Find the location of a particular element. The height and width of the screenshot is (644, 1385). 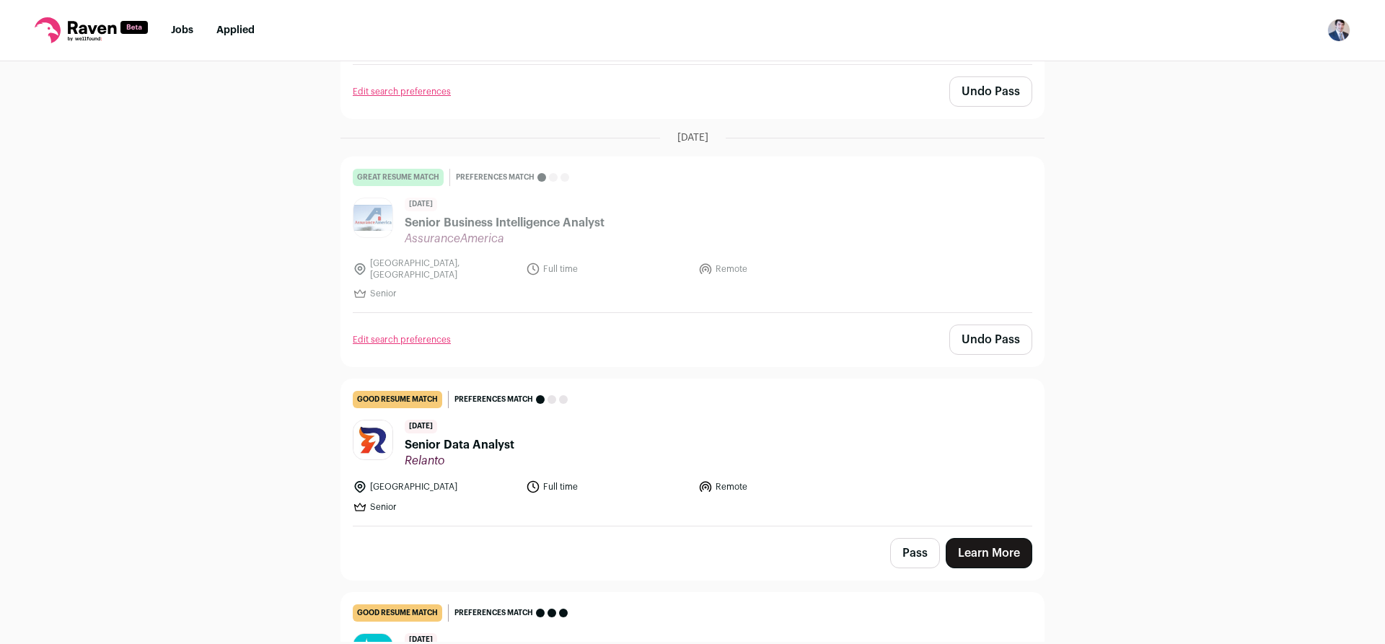

a: Jobs is located at coordinates (182, 30).